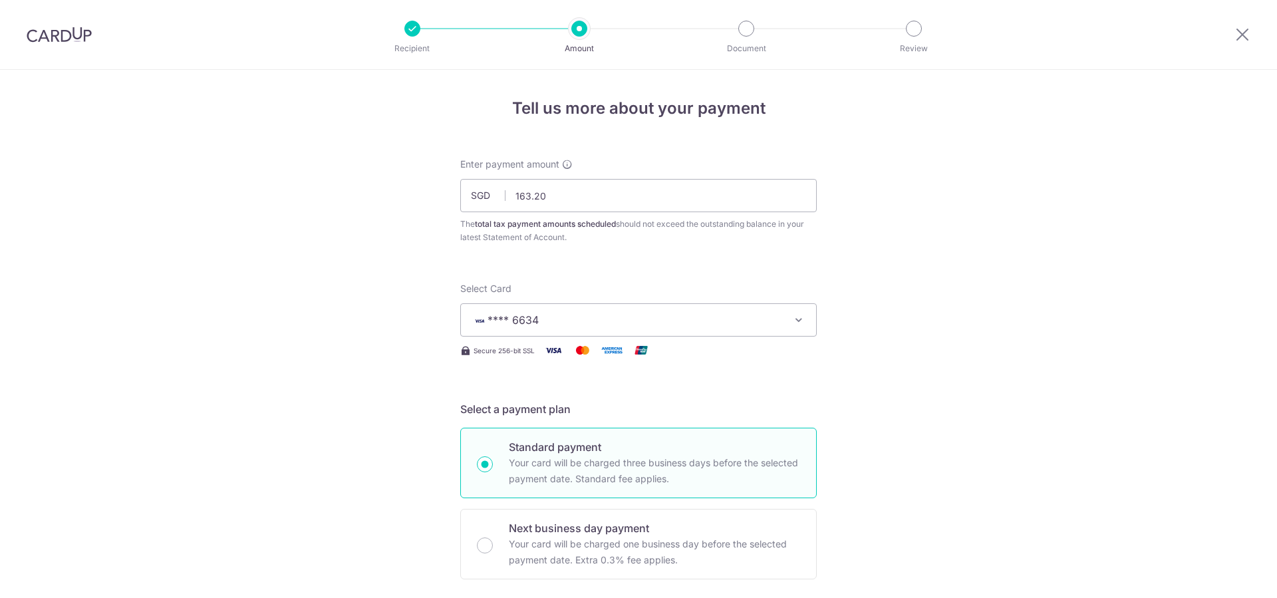 The image size is (1277, 598). Describe the element at coordinates (412, 49) in the screenshot. I see `p: Recipient` at that location.